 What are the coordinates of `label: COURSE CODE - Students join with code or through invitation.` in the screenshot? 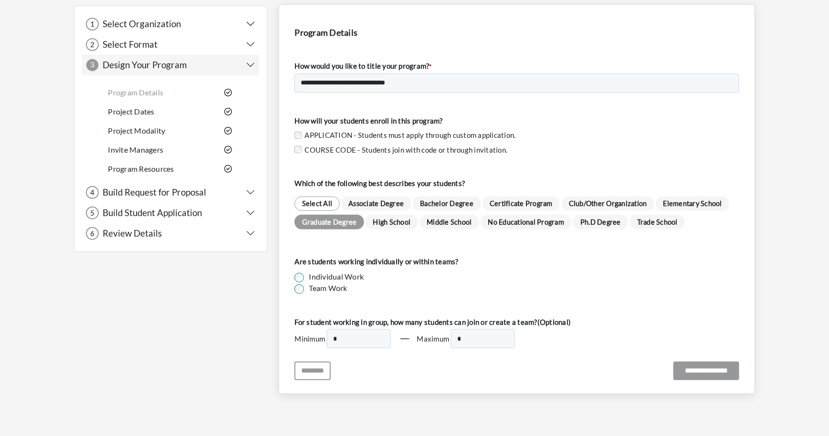 It's located at (404, 150).